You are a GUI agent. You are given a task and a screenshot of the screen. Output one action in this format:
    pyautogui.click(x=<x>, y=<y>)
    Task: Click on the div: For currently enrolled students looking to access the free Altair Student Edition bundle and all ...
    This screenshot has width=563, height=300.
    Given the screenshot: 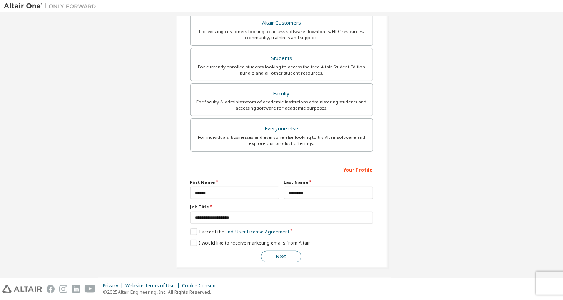 What is the action you would take?
    pyautogui.click(x=282, y=70)
    